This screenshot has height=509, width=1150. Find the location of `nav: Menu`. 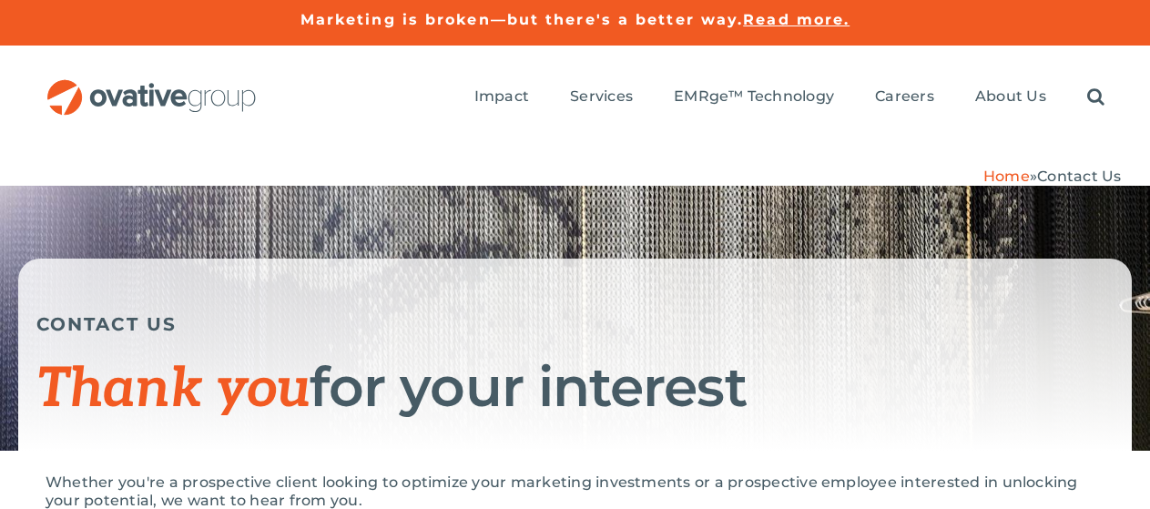

nav: Menu is located at coordinates (789, 97).